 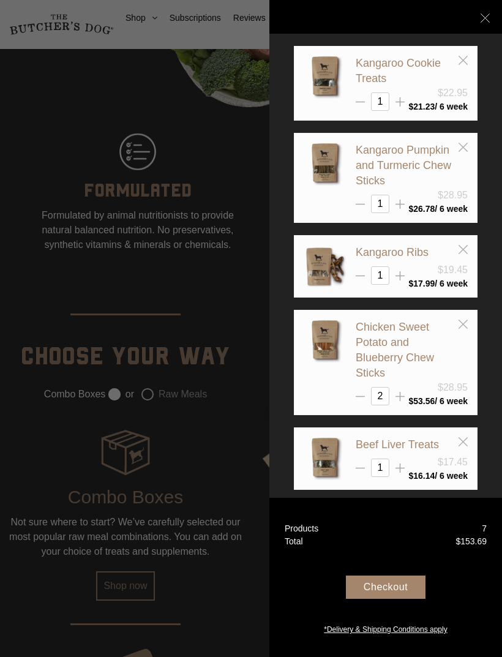 What do you see at coordinates (301, 528) in the screenshot?
I see `div: Products` at bounding box center [301, 528].